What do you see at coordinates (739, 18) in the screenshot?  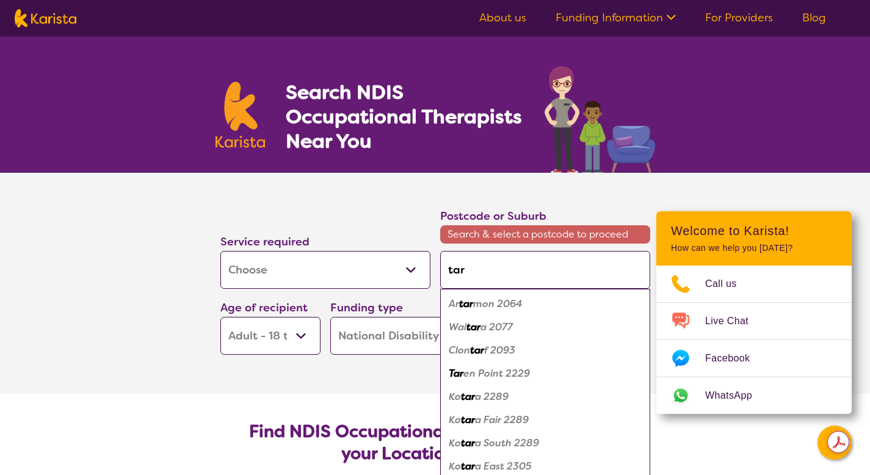 I see `a: For Providers` at bounding box center [739, 18].